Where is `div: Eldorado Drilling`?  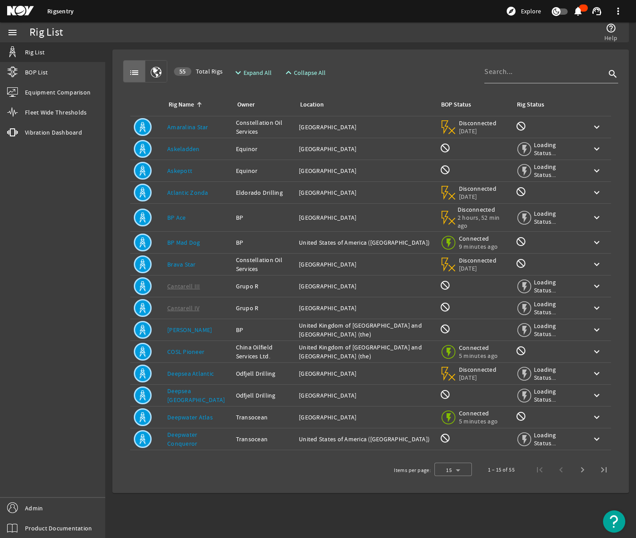 div: Eldorado Drilling is located at coordinates (264, 193).